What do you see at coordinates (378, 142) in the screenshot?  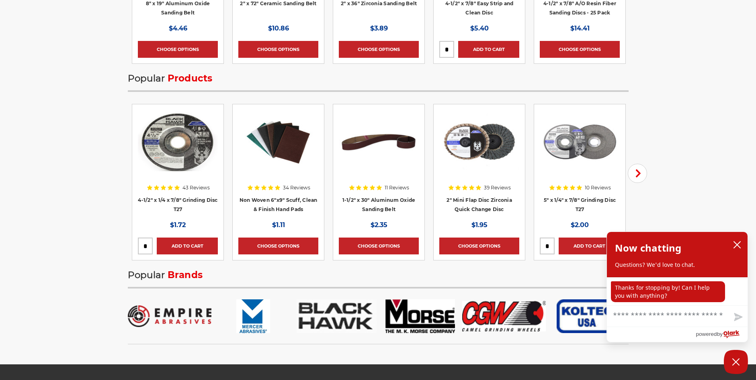 I see `img: 1-1/2" x 30" Sanding Belt - Aluminum Oxide` at bounding box center [378, 142].